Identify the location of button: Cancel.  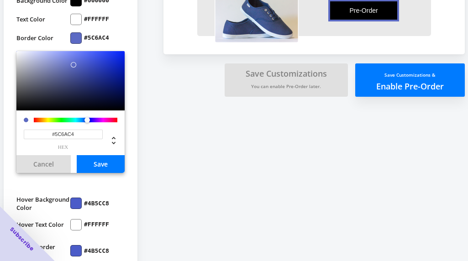
(43, 164).